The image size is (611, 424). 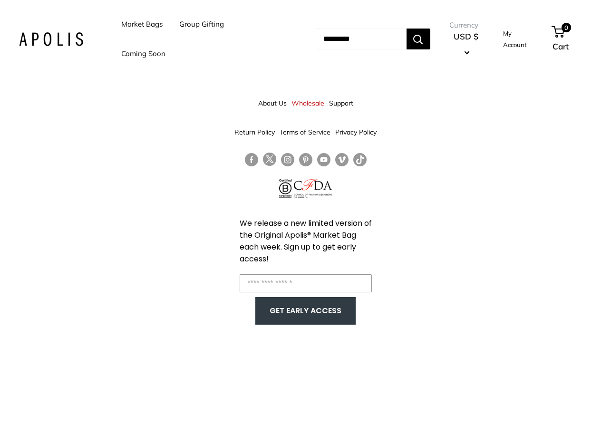 I want to click on img: Council of Fashion Designers of America Member, so click(x=312, y=189).